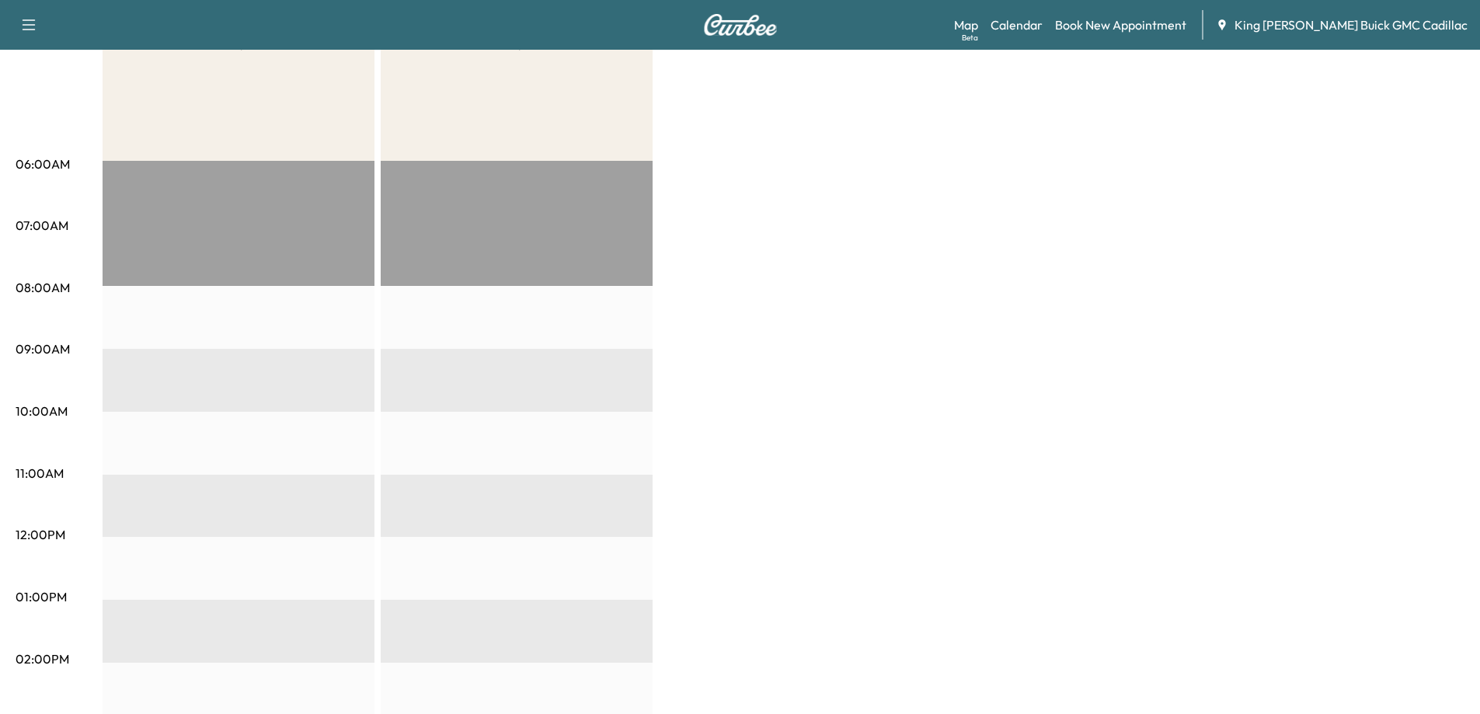 Image resolution: width=1480 pixels, height=714 pixels. What do you see at coordinates (41, 411) in the screenshot?
I see `p: 10:00AM` at bounding box center [41, 411].